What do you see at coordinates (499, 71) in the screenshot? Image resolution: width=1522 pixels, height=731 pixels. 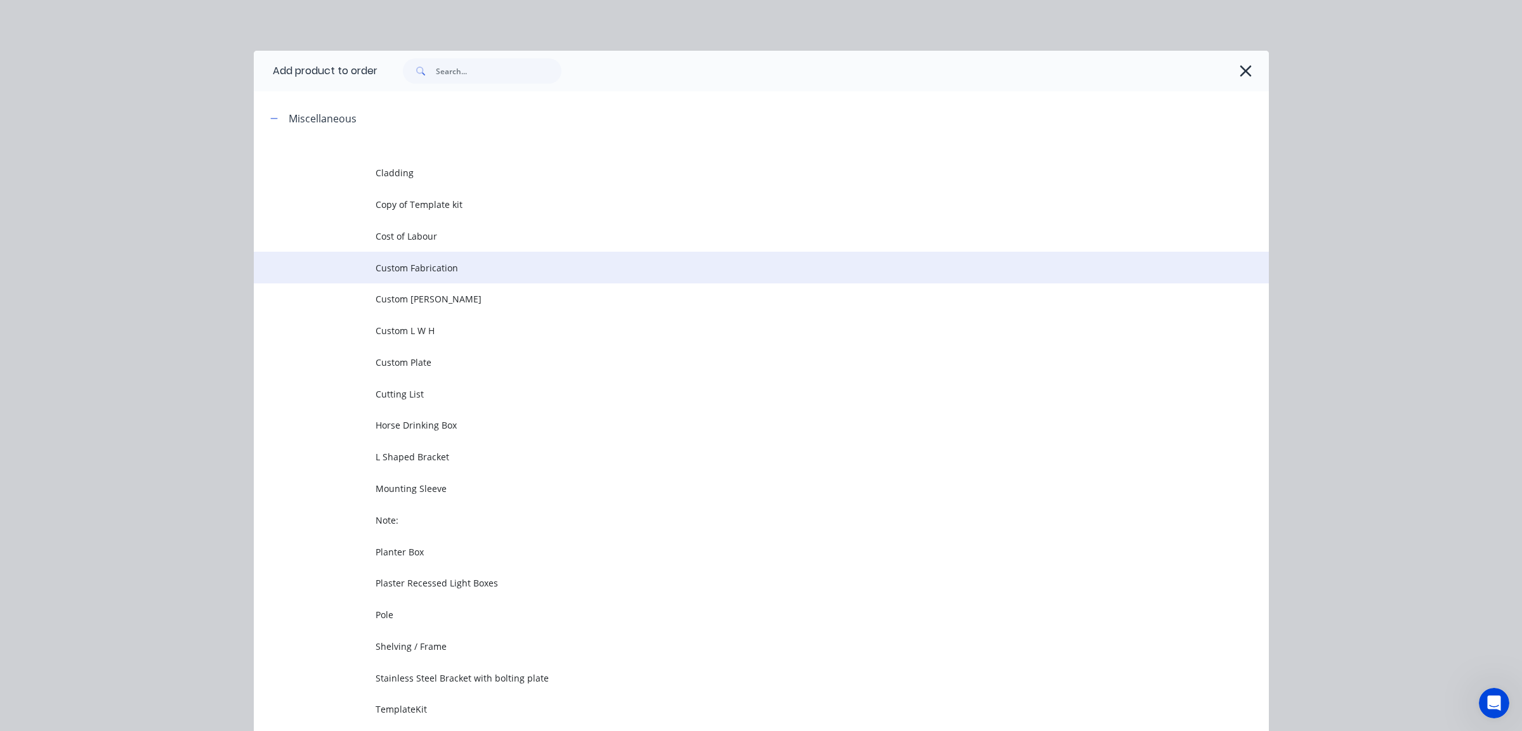 I see `input: Search...` at bounding box center [499, 71].